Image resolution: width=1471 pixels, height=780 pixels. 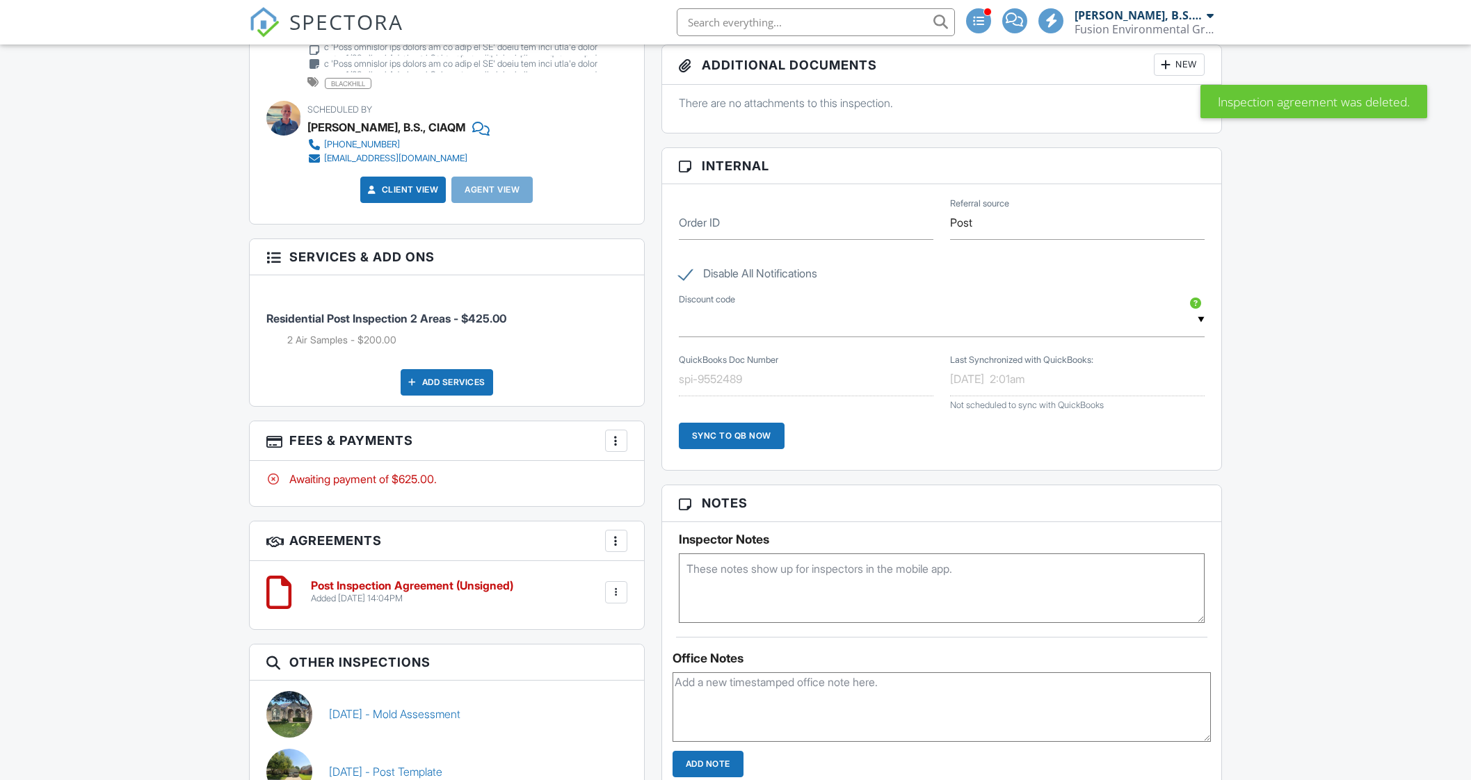 I want to click on label: Last Synchronized with QuickBooks:, so click(x=1022, y=360).